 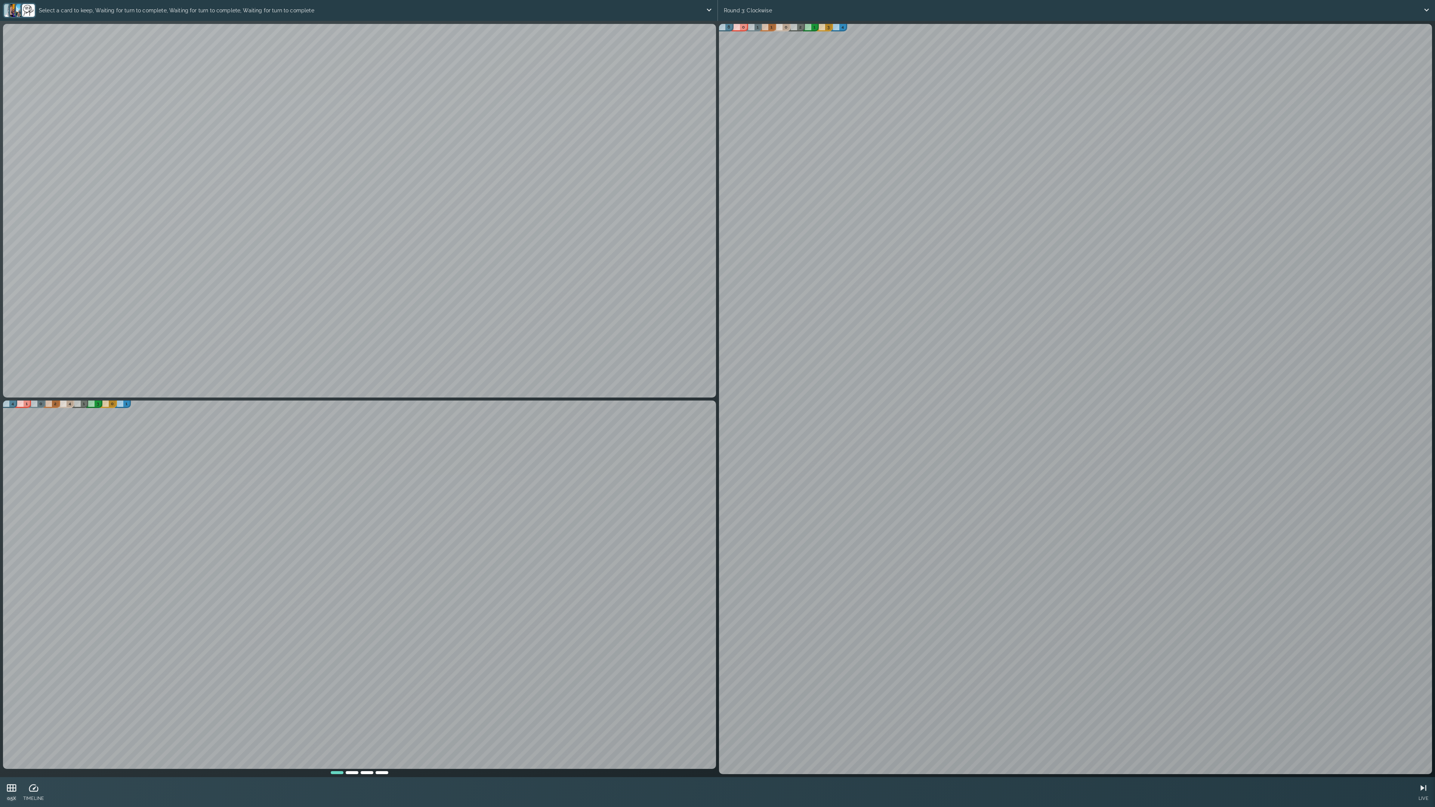 I want to click on p: Select a card to keep, Waiting for turn to complete, Waiting for turn to complete, Waiting for tu..., so click(x=371, y=10).